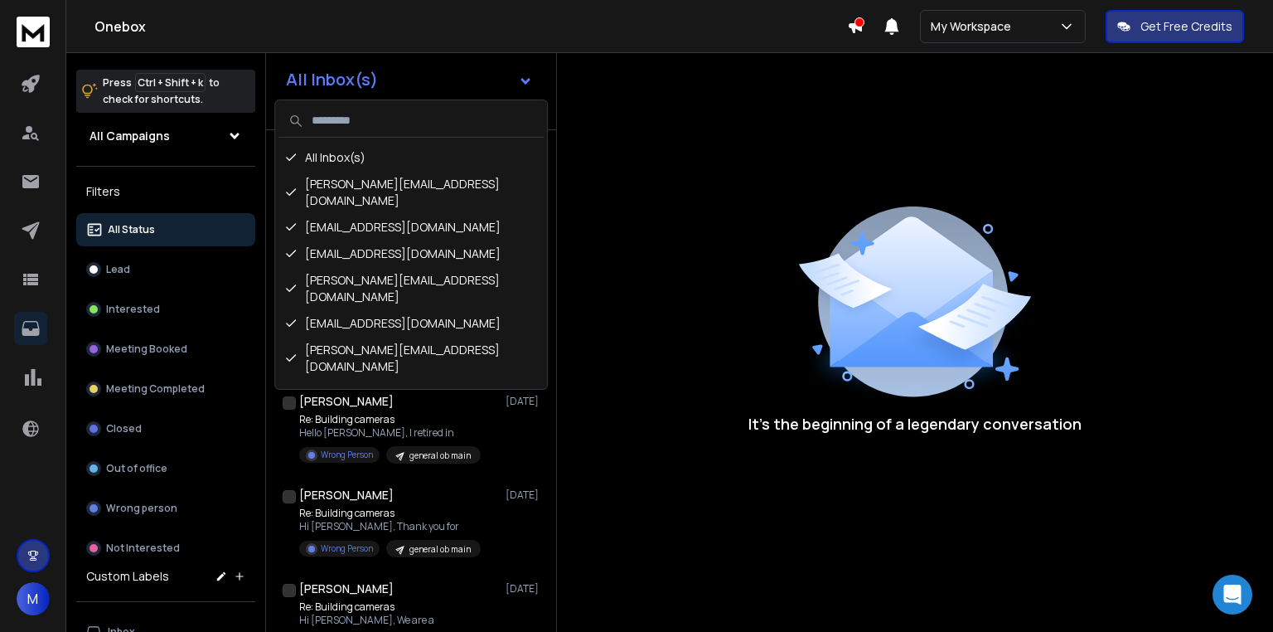  What do you see at coordinates (143, 548) in the screenshot?
I see `p: Not Interested` at bounding box center [143, 548].